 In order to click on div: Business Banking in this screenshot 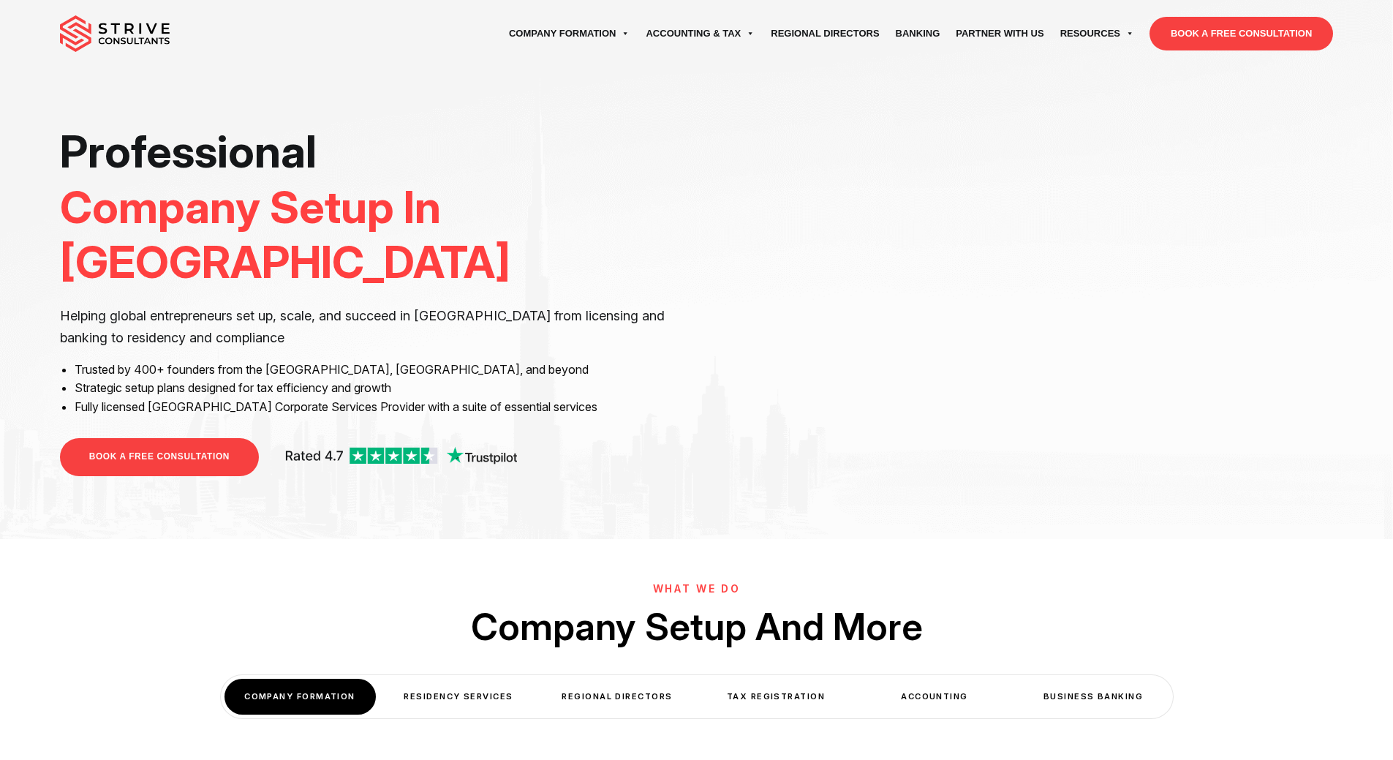, I will do `click(1094, 696)`.